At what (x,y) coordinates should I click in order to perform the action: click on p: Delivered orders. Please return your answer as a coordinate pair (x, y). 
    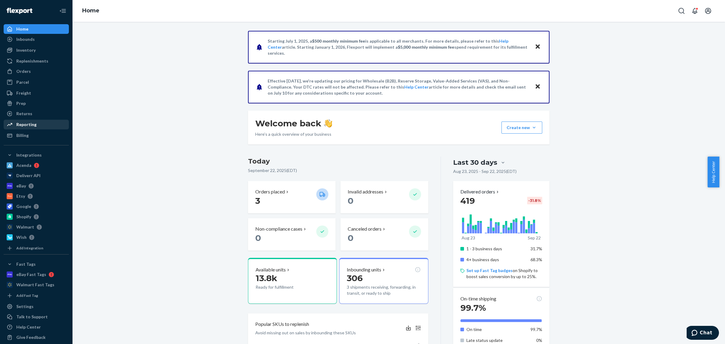
    Looking at the image, I should click on (480, 191).